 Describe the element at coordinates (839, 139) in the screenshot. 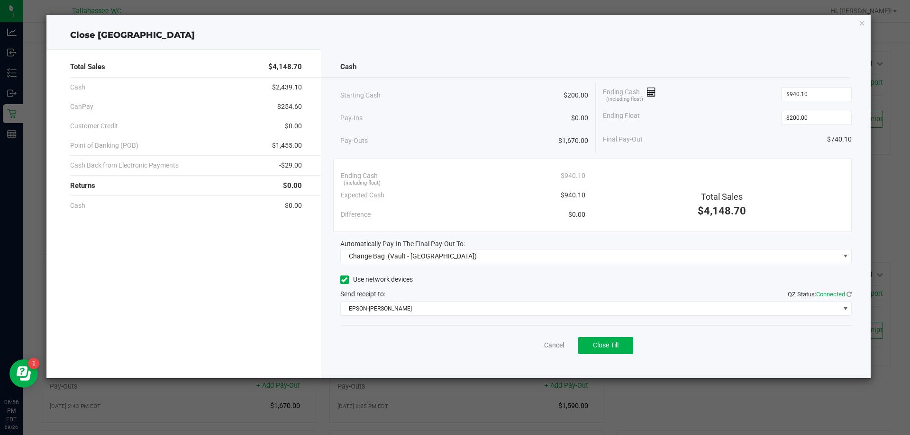

I see `span: $740.10` at that location.